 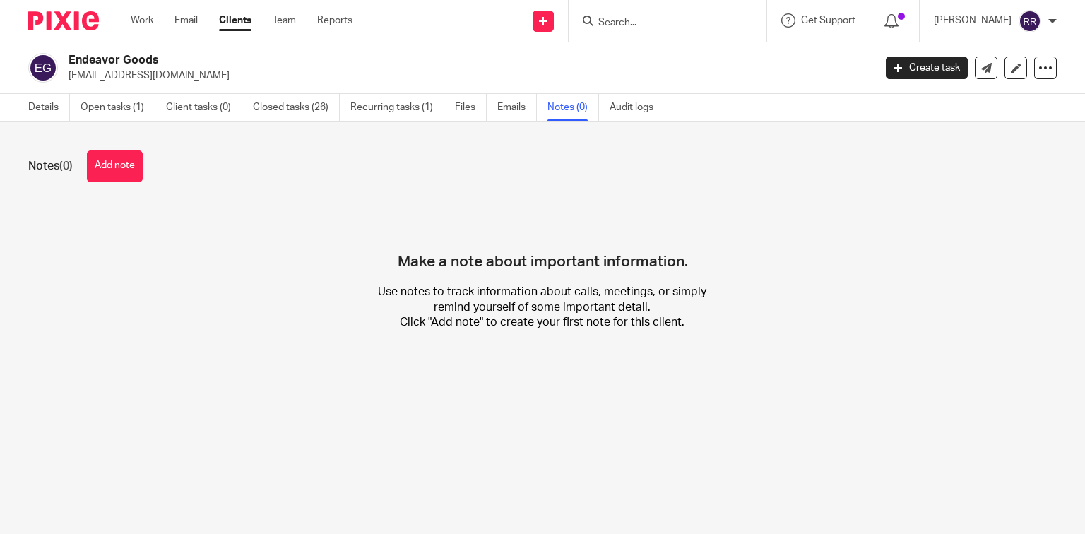 I want to click on input: Search, so click(x=661, y=23).